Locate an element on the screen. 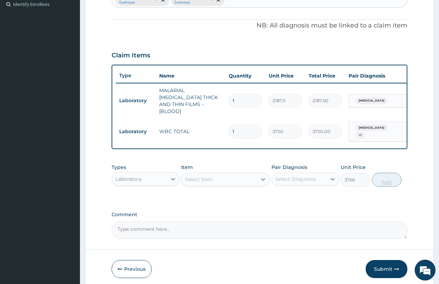  th: Type is located at coordinates (135, 75).